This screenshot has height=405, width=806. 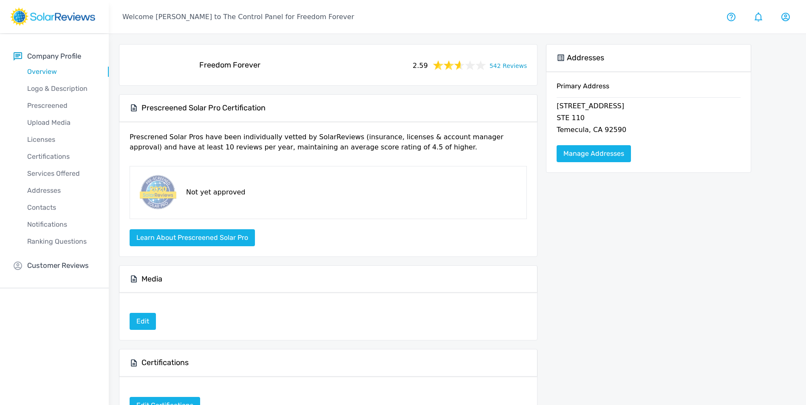 What do you see at coordinates (61, 123) in the screenshot?
I see `p: Upload Media` at bounding box center [61, 123].